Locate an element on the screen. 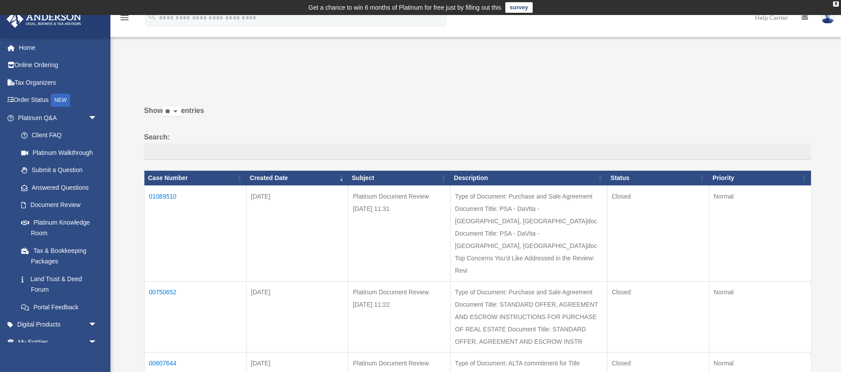 The height and width of the screenshot is (372, 841). a: Digital Productsarrow_drop_down is located at coordinates (58, 325).